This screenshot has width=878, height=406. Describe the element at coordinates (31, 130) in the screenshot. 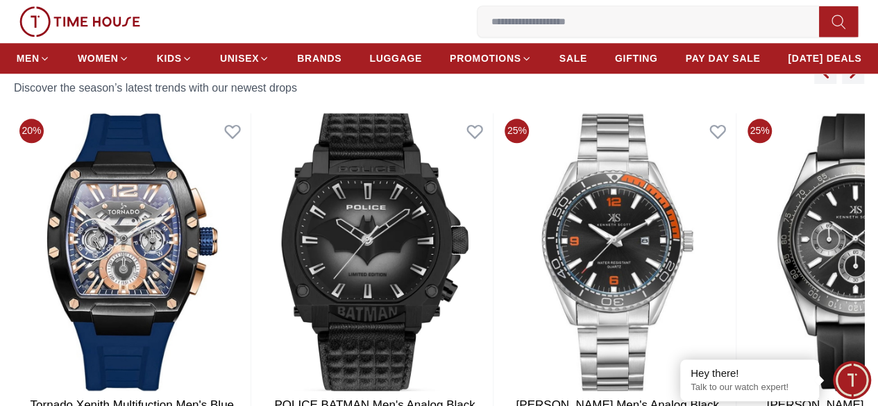

I see `span: 20%` at that location.